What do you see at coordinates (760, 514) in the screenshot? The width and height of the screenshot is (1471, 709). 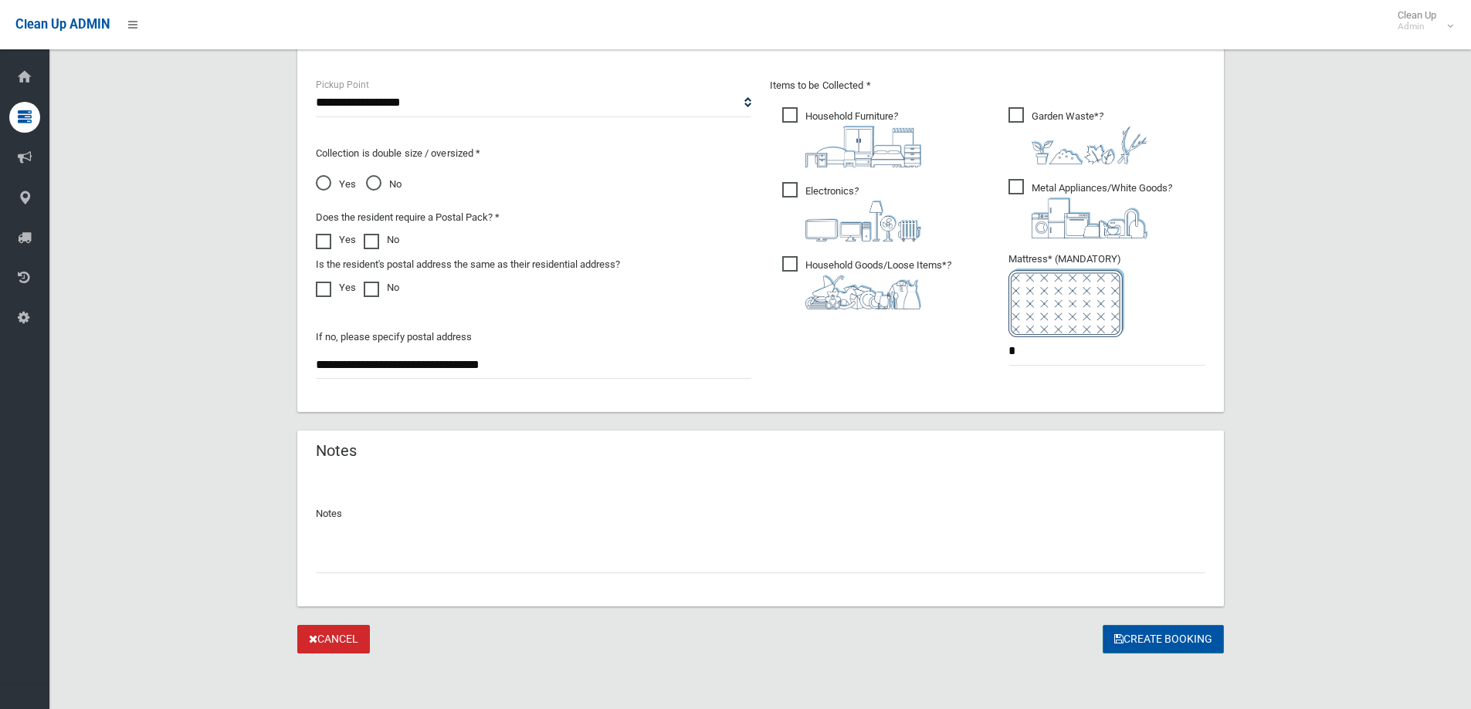 I see `p: Notes` at bounding box center [760, 514].